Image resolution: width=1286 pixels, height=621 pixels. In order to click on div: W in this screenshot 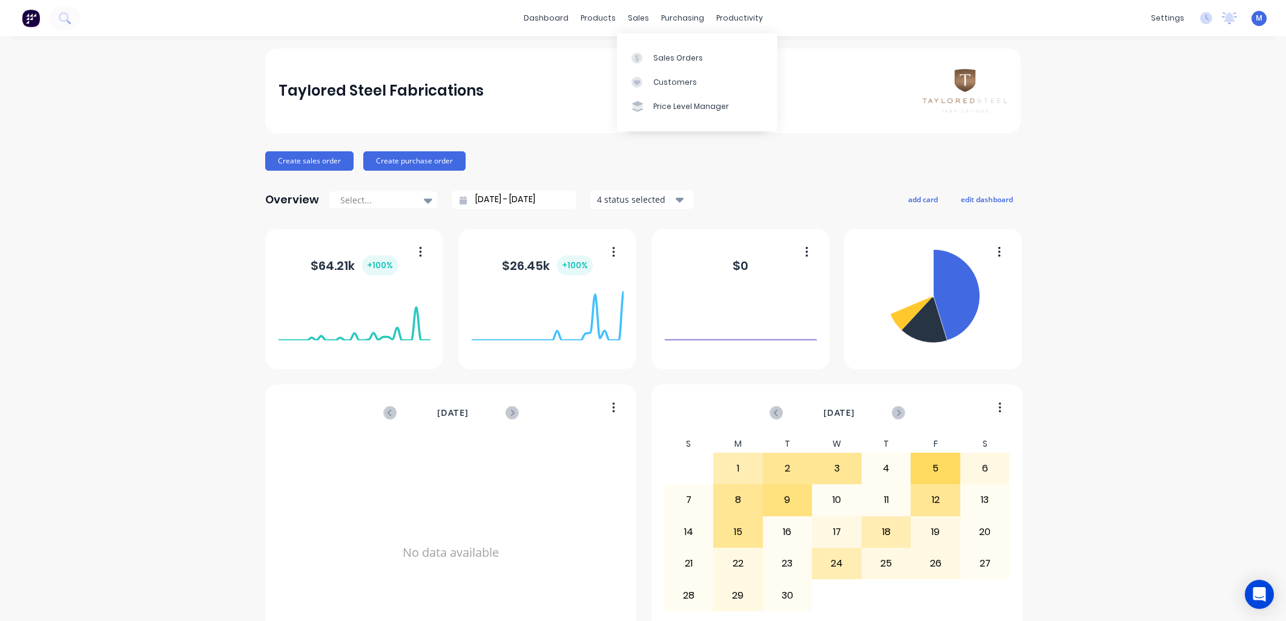, I will do `click(837, 444)`.